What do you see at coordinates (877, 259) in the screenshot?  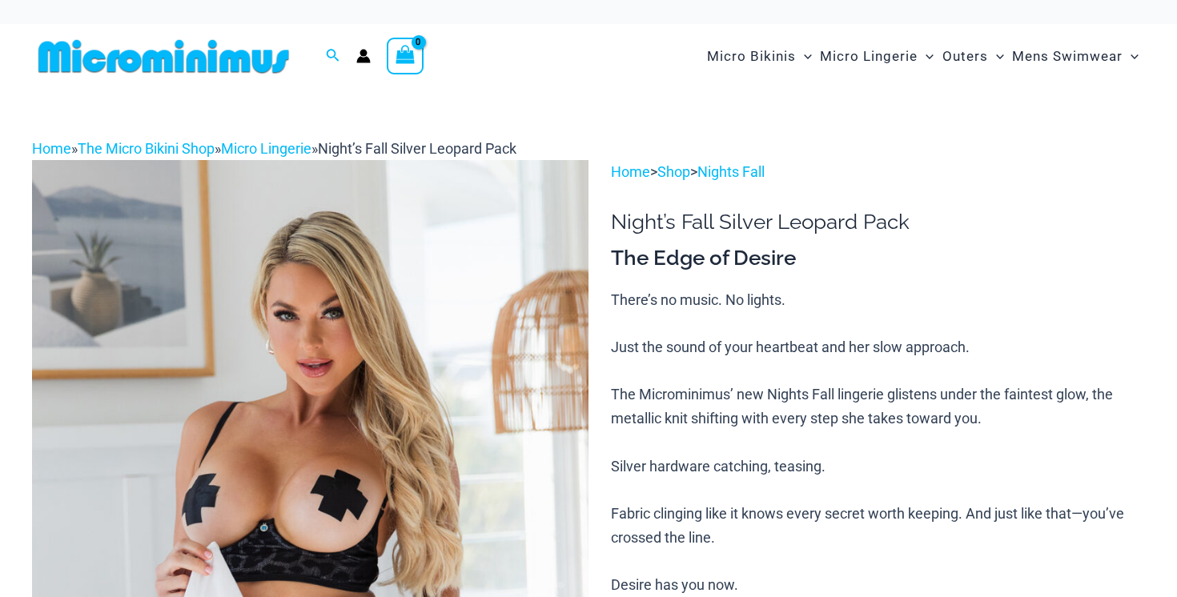 I see `h3: The Edge of Desire` at bounding box center [877, 259].